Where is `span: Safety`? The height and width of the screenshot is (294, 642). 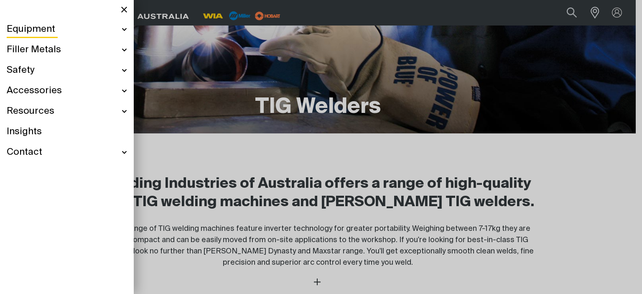
span: Safety is located at coordinates (20, 70).